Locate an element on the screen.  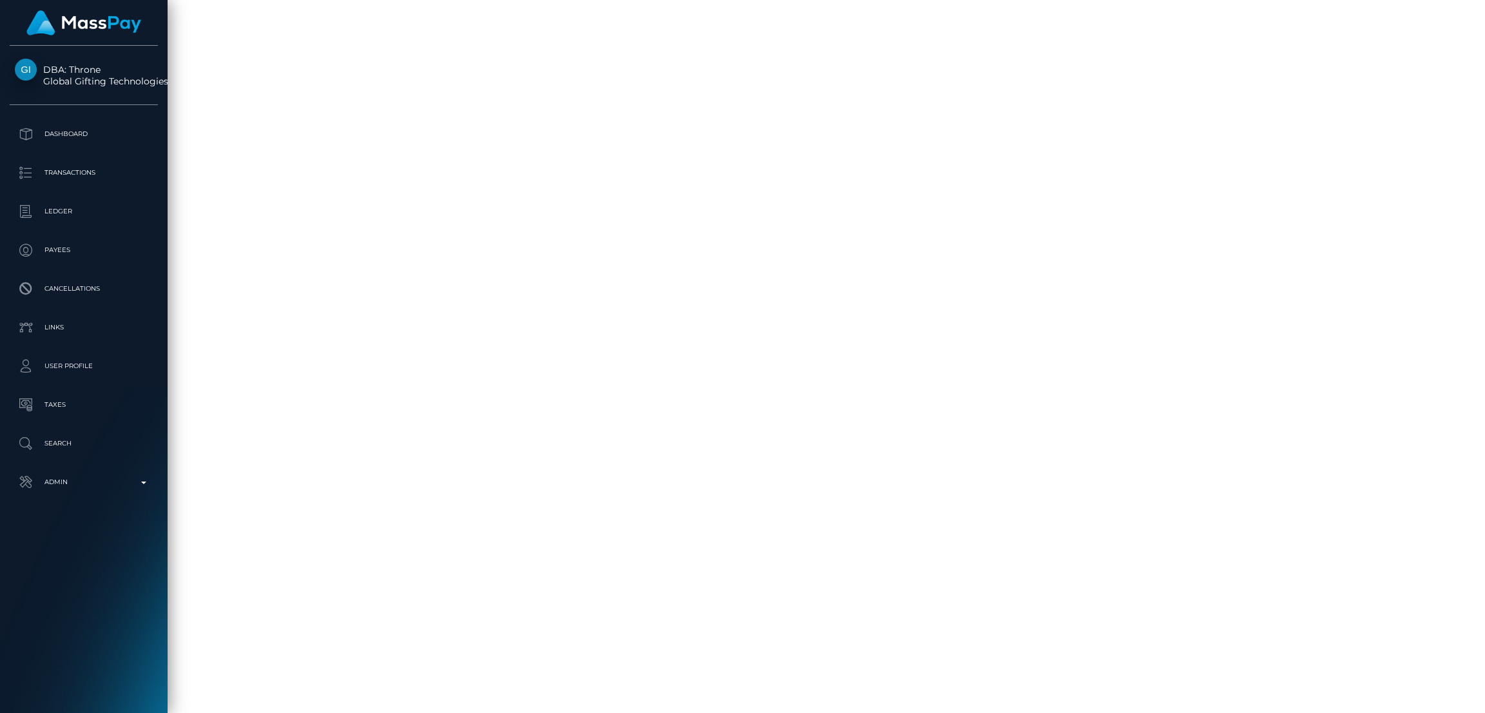
p: Search is located at coordinates (84, 443).